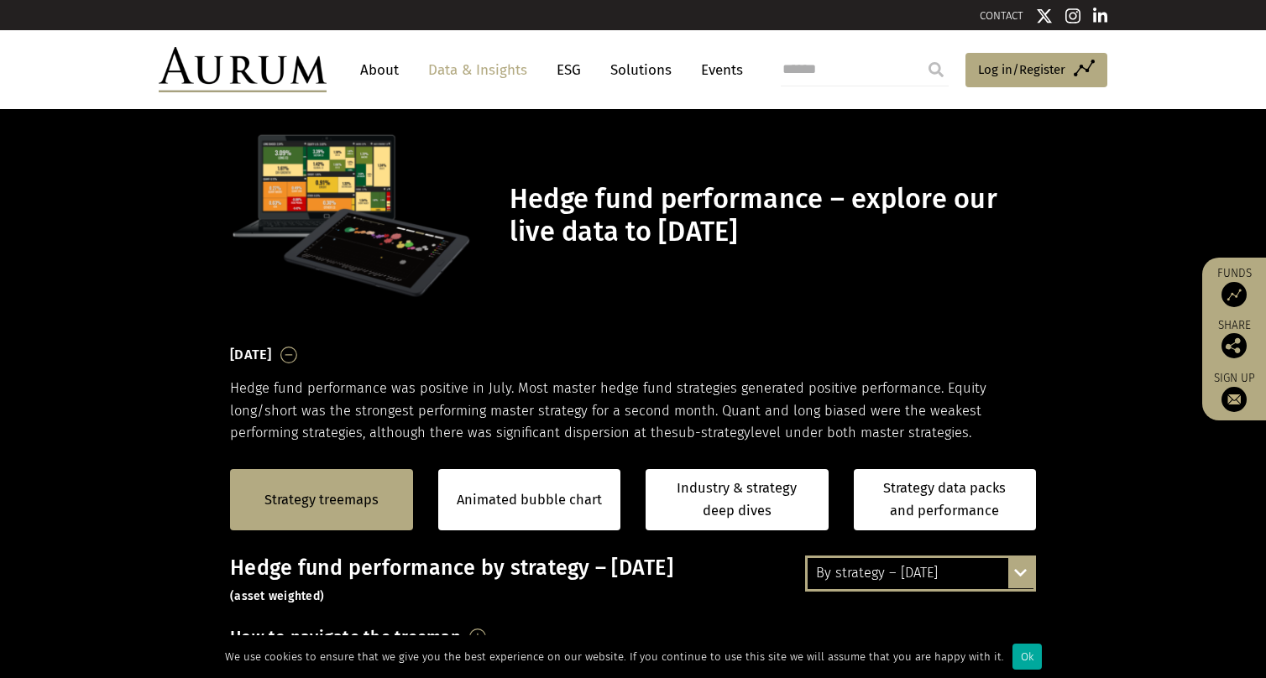 The image size is (1266, 678). Describe the element at coordinates (633, 410) in the screenshot. I see `p: Hedge fund performance was positive in July. Most master hedge fund strategies generated positive...` at that location.